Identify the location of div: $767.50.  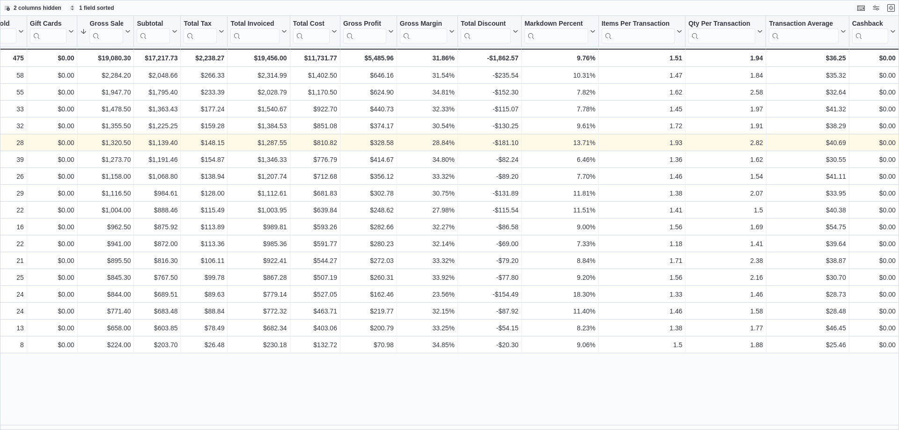
(157, 278).